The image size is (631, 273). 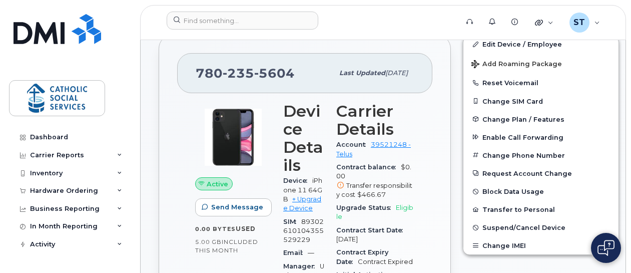 I want to click on button: Block Data Usage, so click(x=541, y=191).